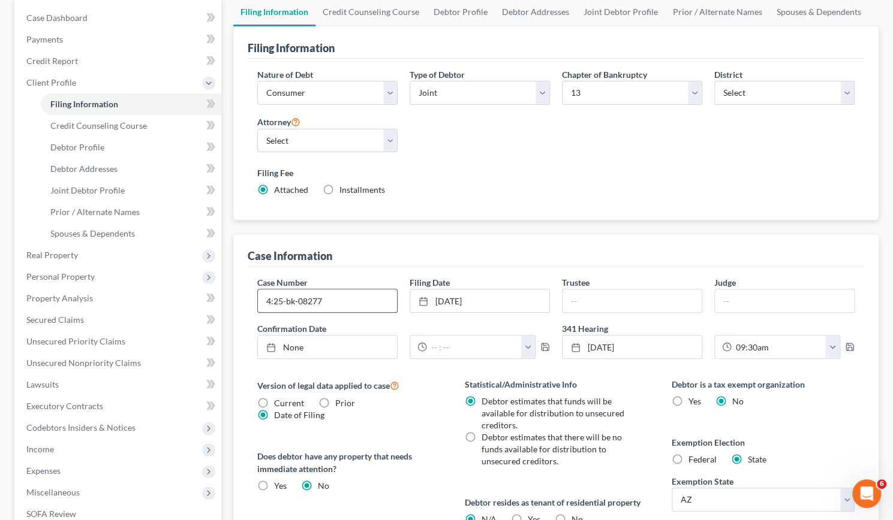  I want to click on span: Unsecured Priority Claims, so click(76, 341).